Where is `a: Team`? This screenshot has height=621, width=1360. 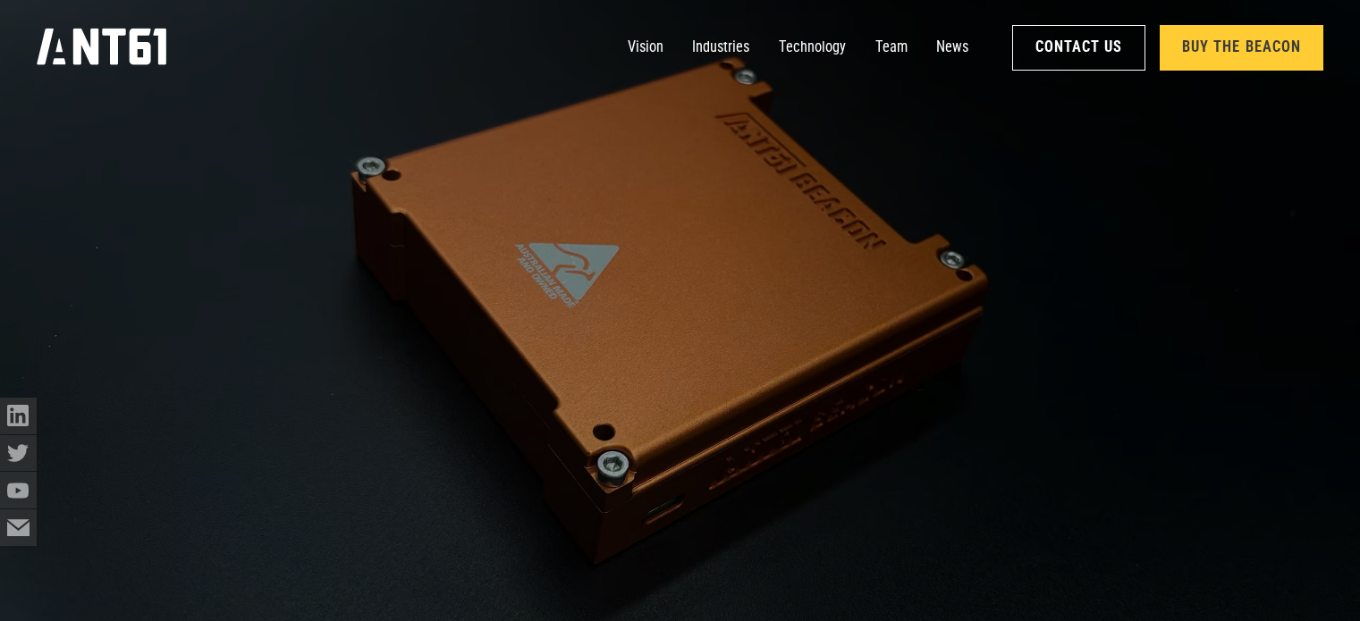
a: Team is located at coordinates (891, 47).